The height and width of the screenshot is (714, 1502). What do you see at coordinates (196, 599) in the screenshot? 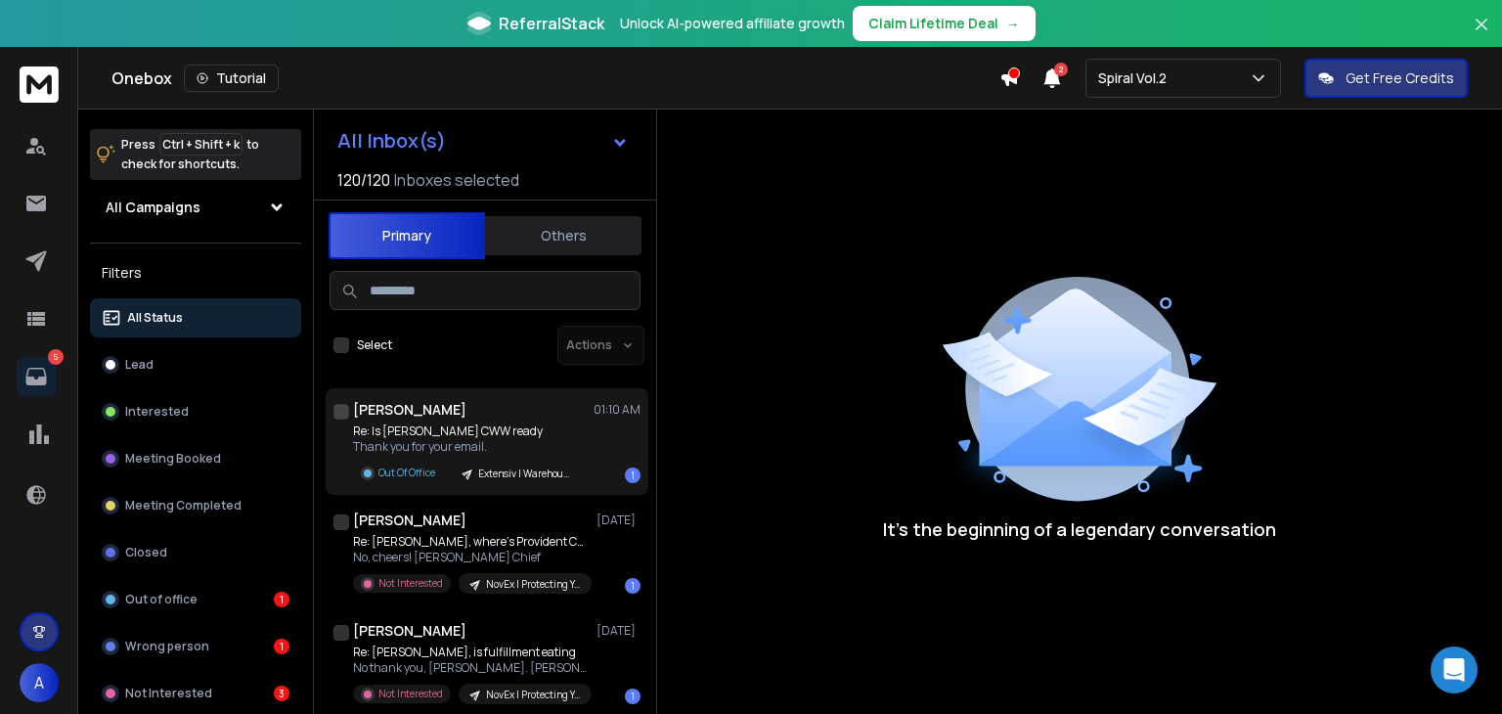
I see `button: Out of office1` at bounding box center [196, 599].